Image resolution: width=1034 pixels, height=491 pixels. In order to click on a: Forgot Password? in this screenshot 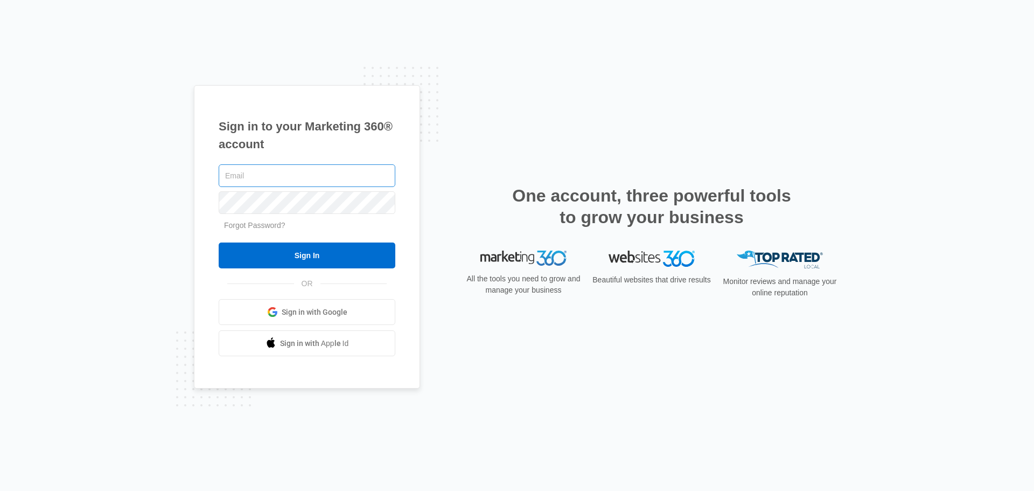, I will do `click(255, 225)`.